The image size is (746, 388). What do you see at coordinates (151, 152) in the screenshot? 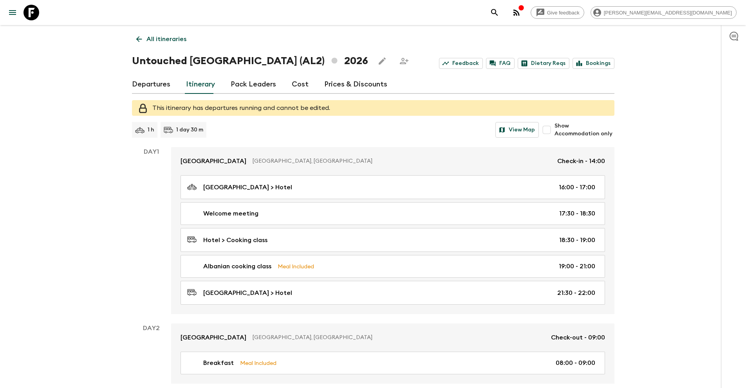
I see `p: Day 1` at bounding box center [151, 152].